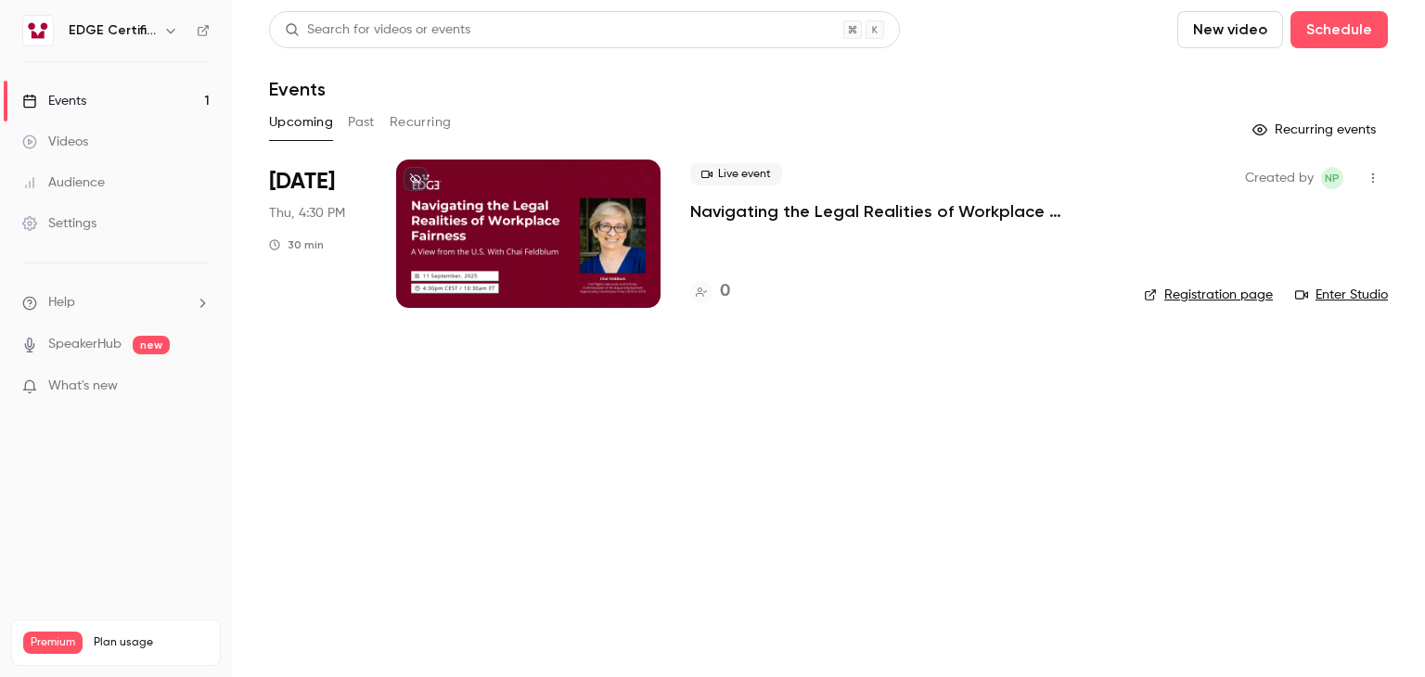 The image size is (1425, 677). What do you see at coordinates (151, 643) in the screenshot?
I see `span: Plan usage` at bounding box center [151, 643].